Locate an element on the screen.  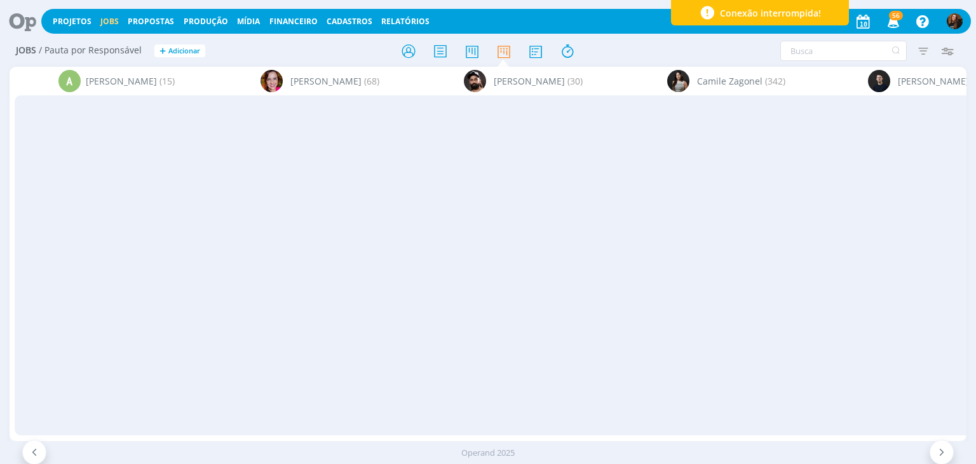
button: Propostas is located at coordinates (151, 22).